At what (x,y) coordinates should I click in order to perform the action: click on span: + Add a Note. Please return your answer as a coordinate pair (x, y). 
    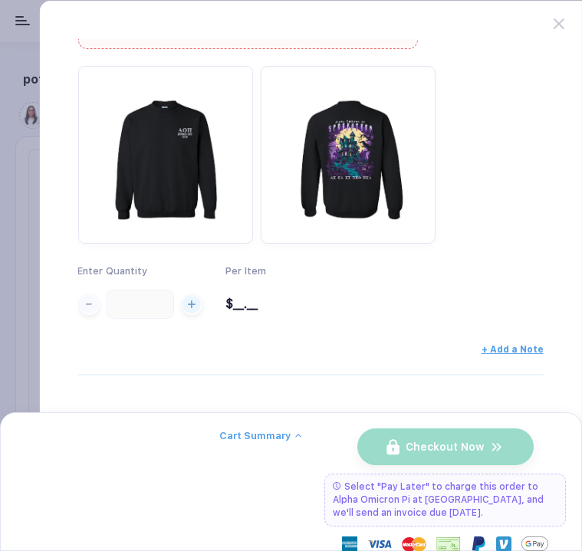
    Looking at the image, I should click on (512, 349).